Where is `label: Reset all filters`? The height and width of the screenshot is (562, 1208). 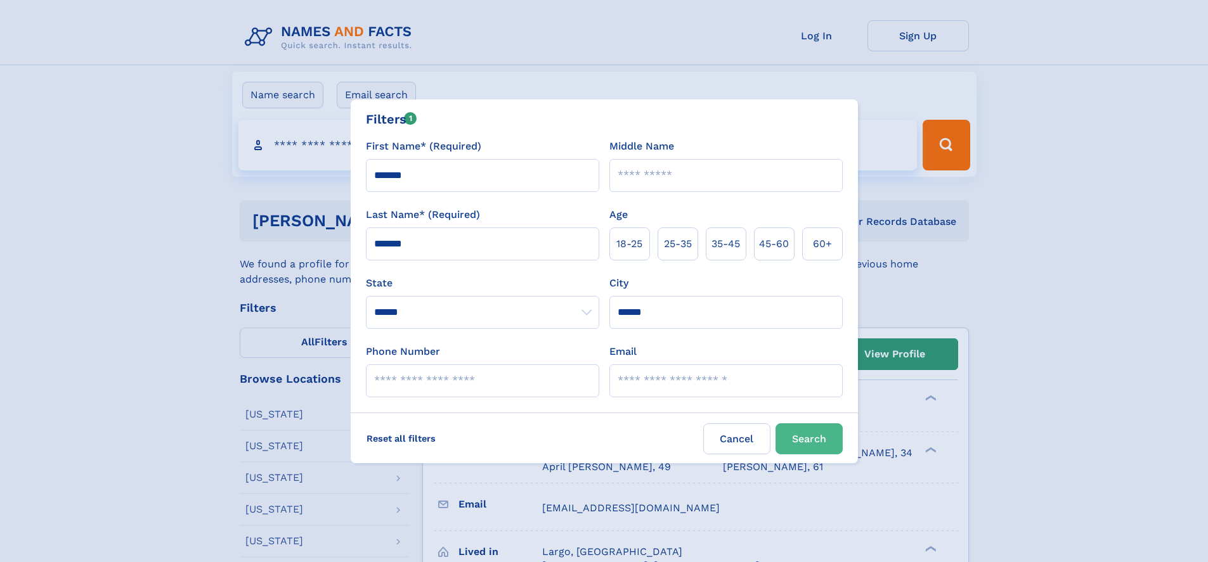 label: Reset all filters is located at coordinates (401, 439).